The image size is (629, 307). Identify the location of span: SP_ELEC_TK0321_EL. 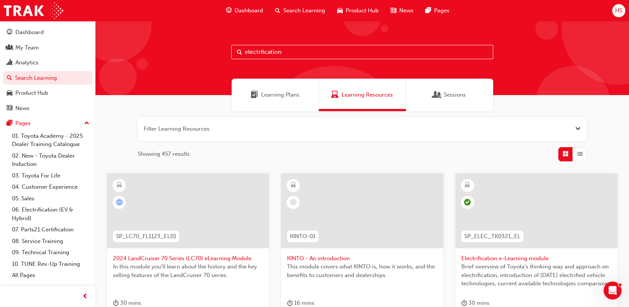
(493, 236).